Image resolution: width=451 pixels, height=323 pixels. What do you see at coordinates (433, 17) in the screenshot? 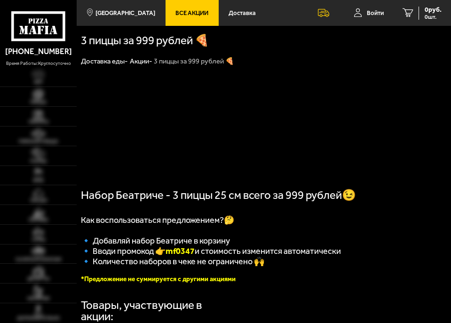
I see `span: 0 шт.` at bounding box center [433, 17].